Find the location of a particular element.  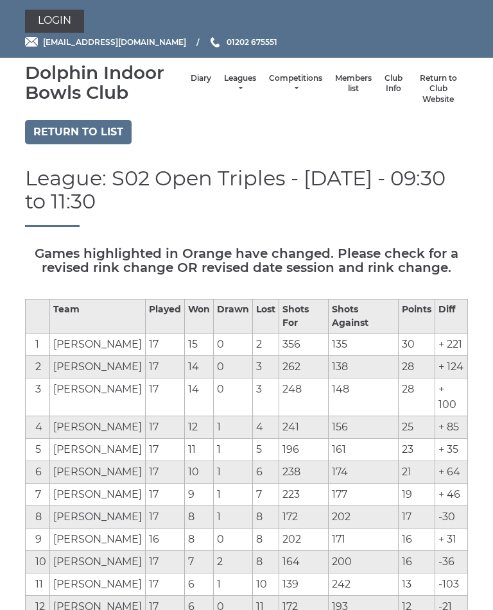

td: 25 is located at coordinates (416, 426).